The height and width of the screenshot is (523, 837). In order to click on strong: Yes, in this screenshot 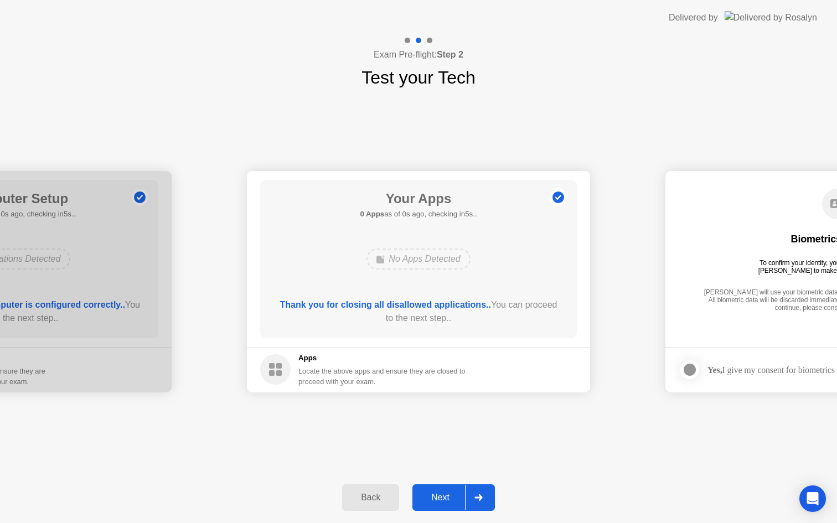, I will do `click(715, 370)`.